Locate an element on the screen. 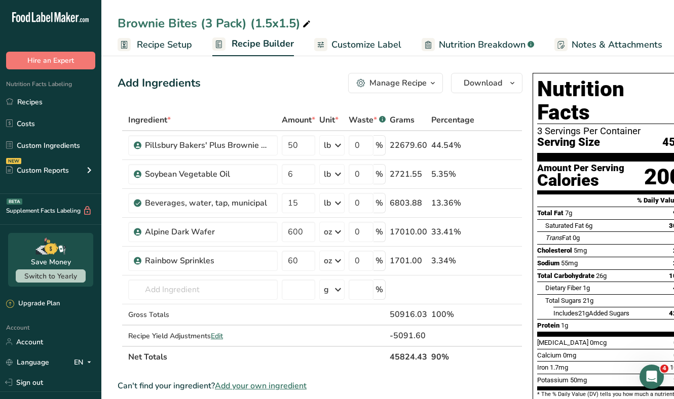 The image size is (674, 399). span: Unit is located at coordinates (329, 120).